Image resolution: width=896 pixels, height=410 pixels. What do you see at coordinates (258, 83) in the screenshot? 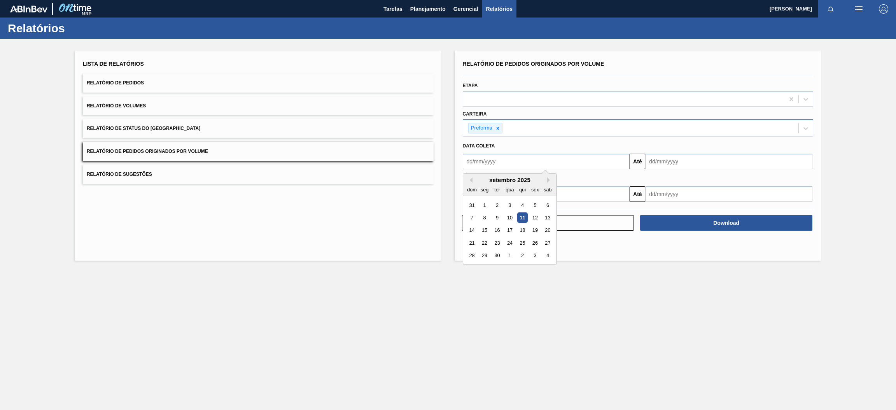
I see `button: Relatório de Pedidos` at bounding box center [258, 83].